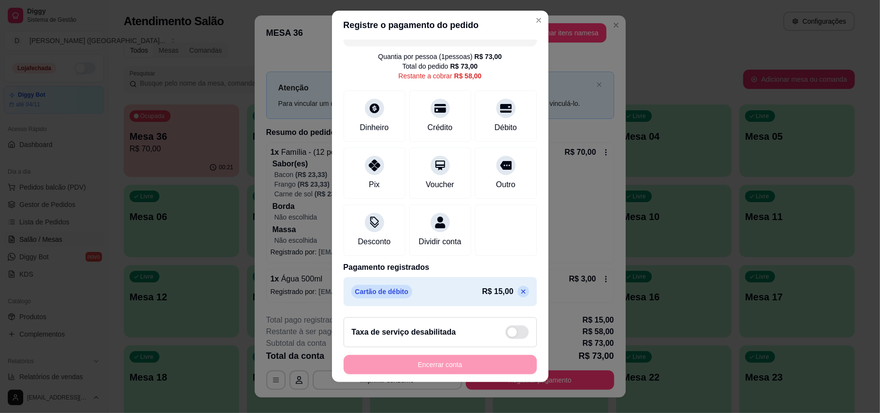 Image resolution: width=880 pixels, height=413 pixels. I want to click on div: Restante a cobrar, so click(440, 76).